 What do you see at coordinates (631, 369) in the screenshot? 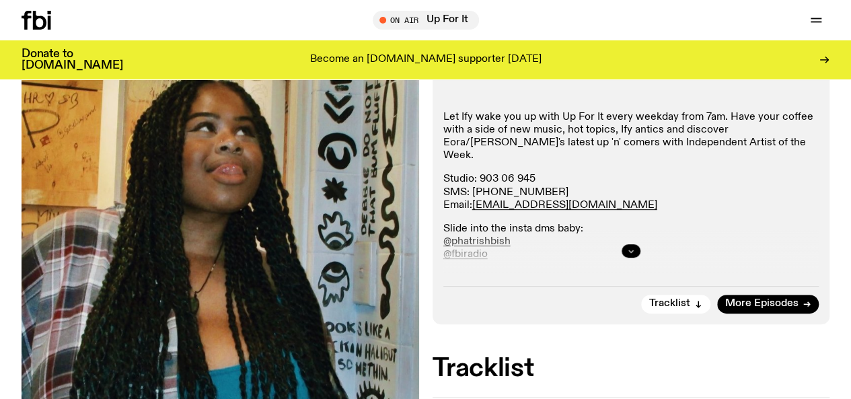
I see `h2: Tracklist` at bounding box center [631, 369].